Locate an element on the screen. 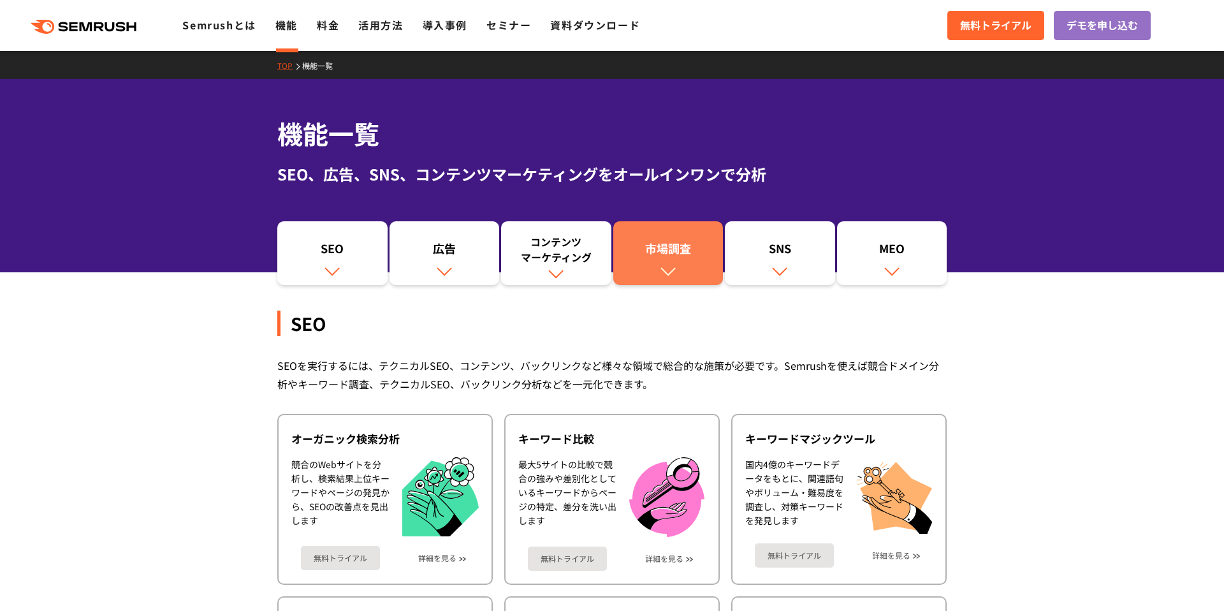  div: 広告 is located at coordinates (444, 251).